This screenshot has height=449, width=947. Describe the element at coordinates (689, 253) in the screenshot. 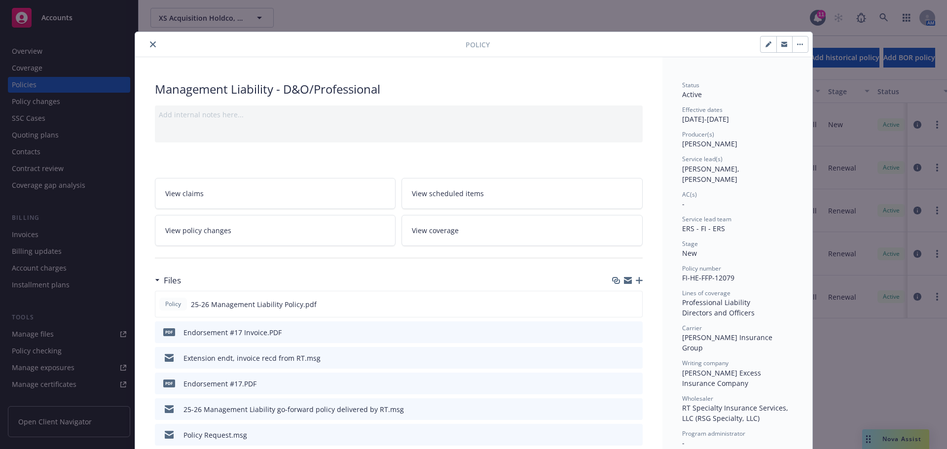

I see `span: New` at that location.